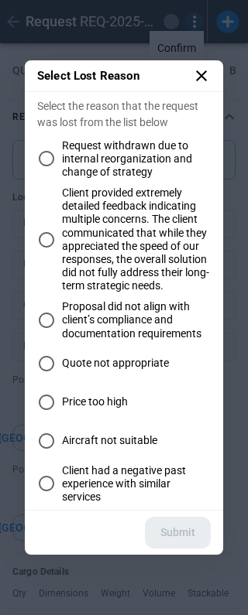 This screenshot has width=248, height=615. What do you see at coordinates (136, 159) in the screenshot?
I see `span: Request withdrawn due to internal reorganization and change of strategy` at bounding box center [136, 159].